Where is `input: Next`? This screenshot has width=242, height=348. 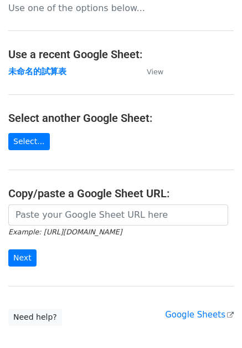 input: Next is located at coordinates (22, 258).